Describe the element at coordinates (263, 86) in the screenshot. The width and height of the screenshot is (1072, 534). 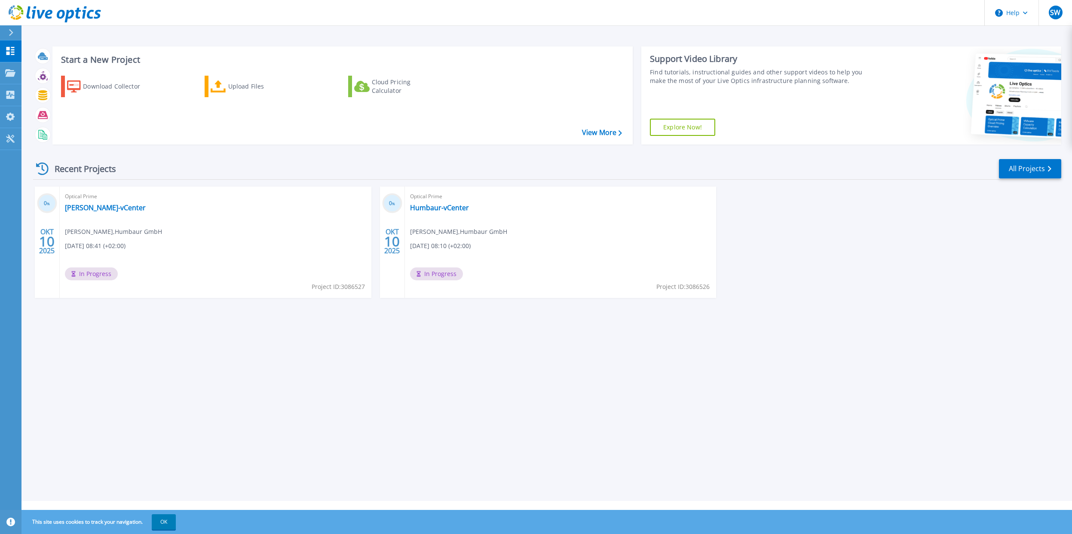
I see `div: Upload Files` at that location.